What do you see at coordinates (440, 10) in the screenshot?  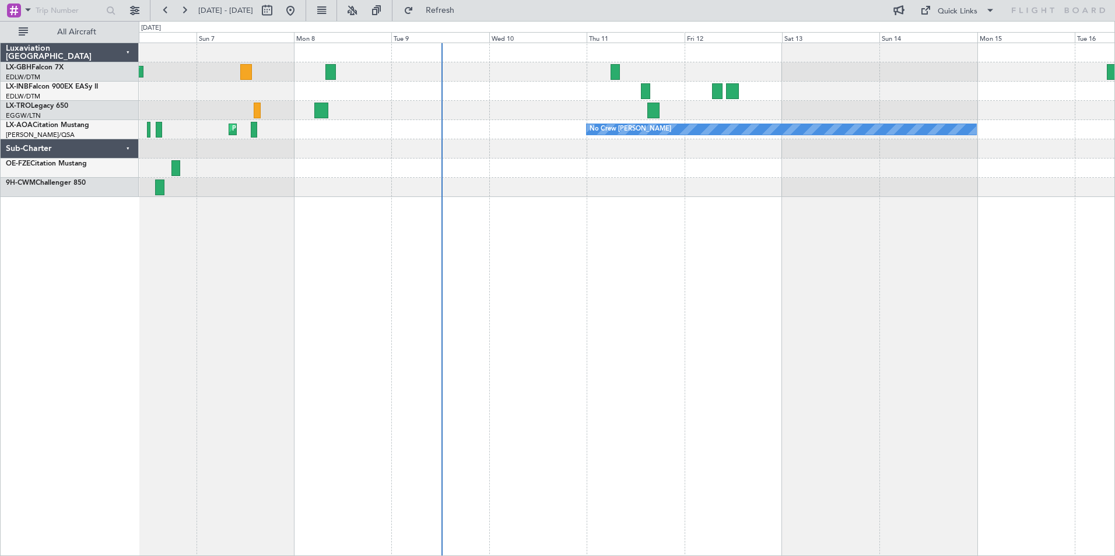 I see `span: Refresh` at bounding box center [440, 10].